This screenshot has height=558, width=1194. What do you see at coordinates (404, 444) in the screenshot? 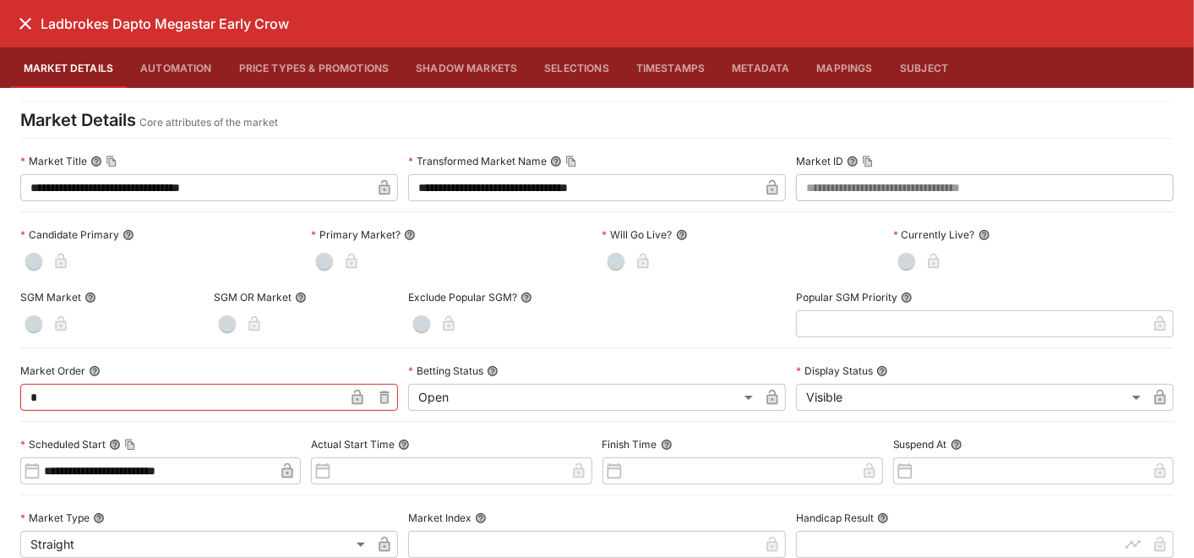
I see `button: Actual Start Time` at bounding box center [404, 444].